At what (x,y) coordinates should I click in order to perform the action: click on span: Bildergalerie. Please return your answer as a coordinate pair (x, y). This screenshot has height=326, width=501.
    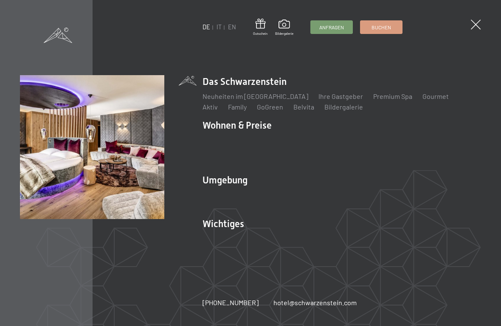
    Looking at the image, I should click on (284, 34).